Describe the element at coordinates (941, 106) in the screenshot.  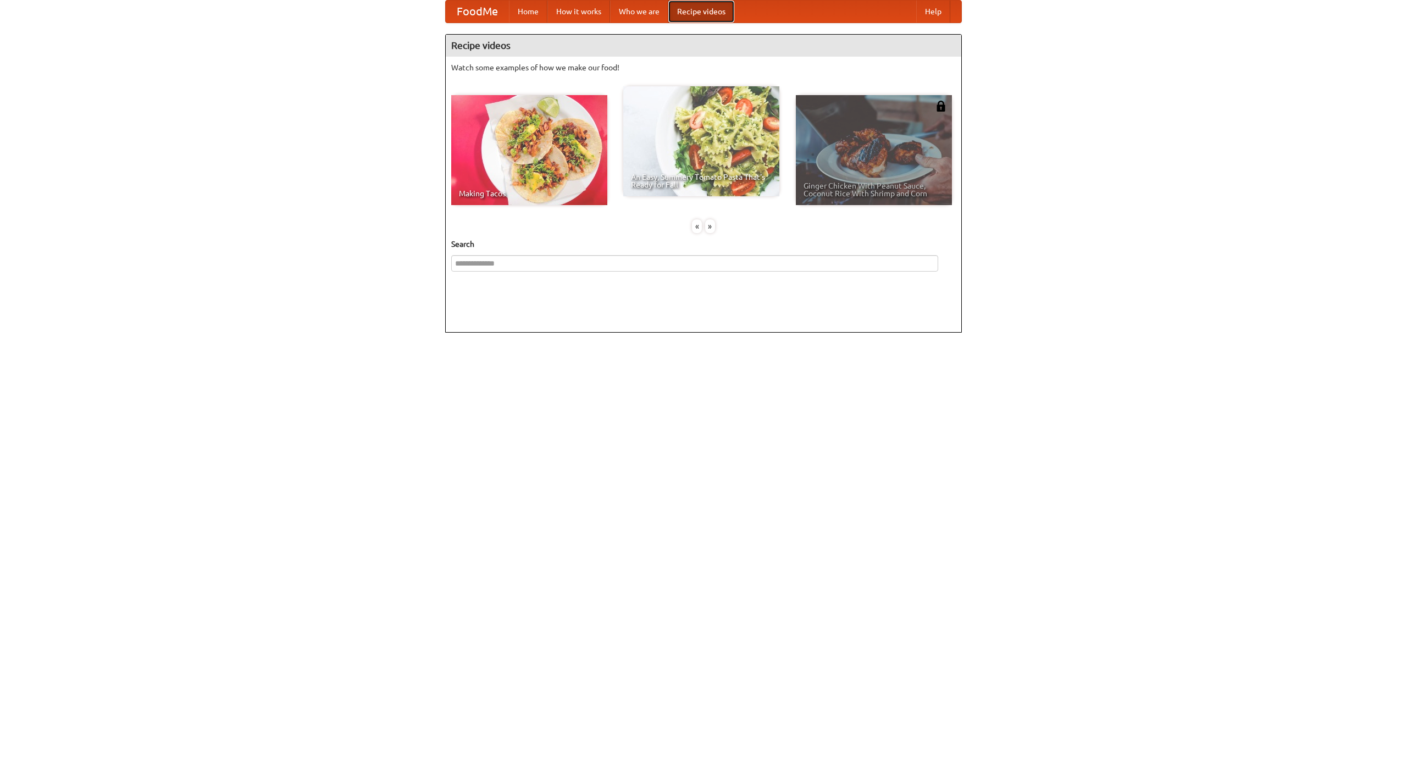
I see `img: 483408.png` at that location.